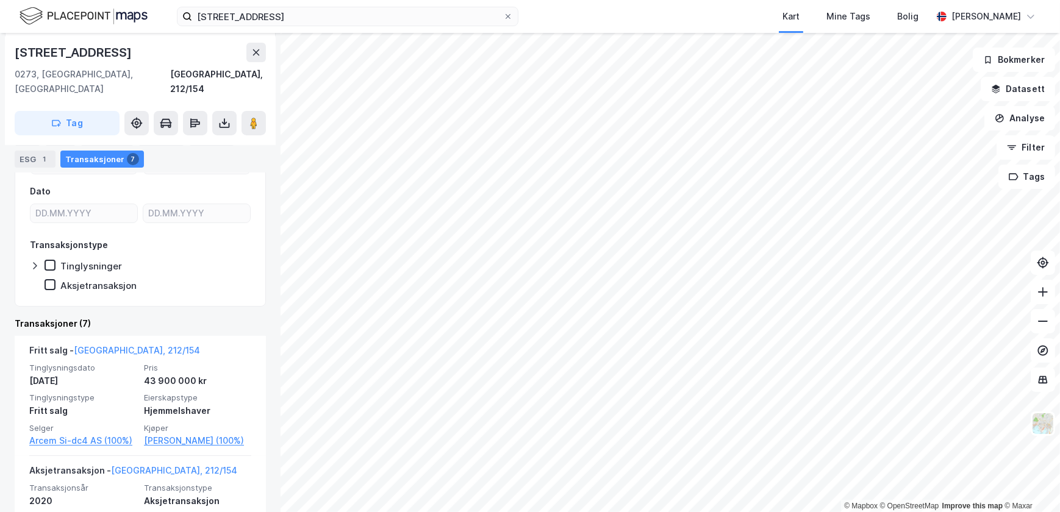 Image resolution: width=1060 pixels, height=512 pixels. I want to click on a: Arcem Si-dc4 AS (100%), so click(83, 441).